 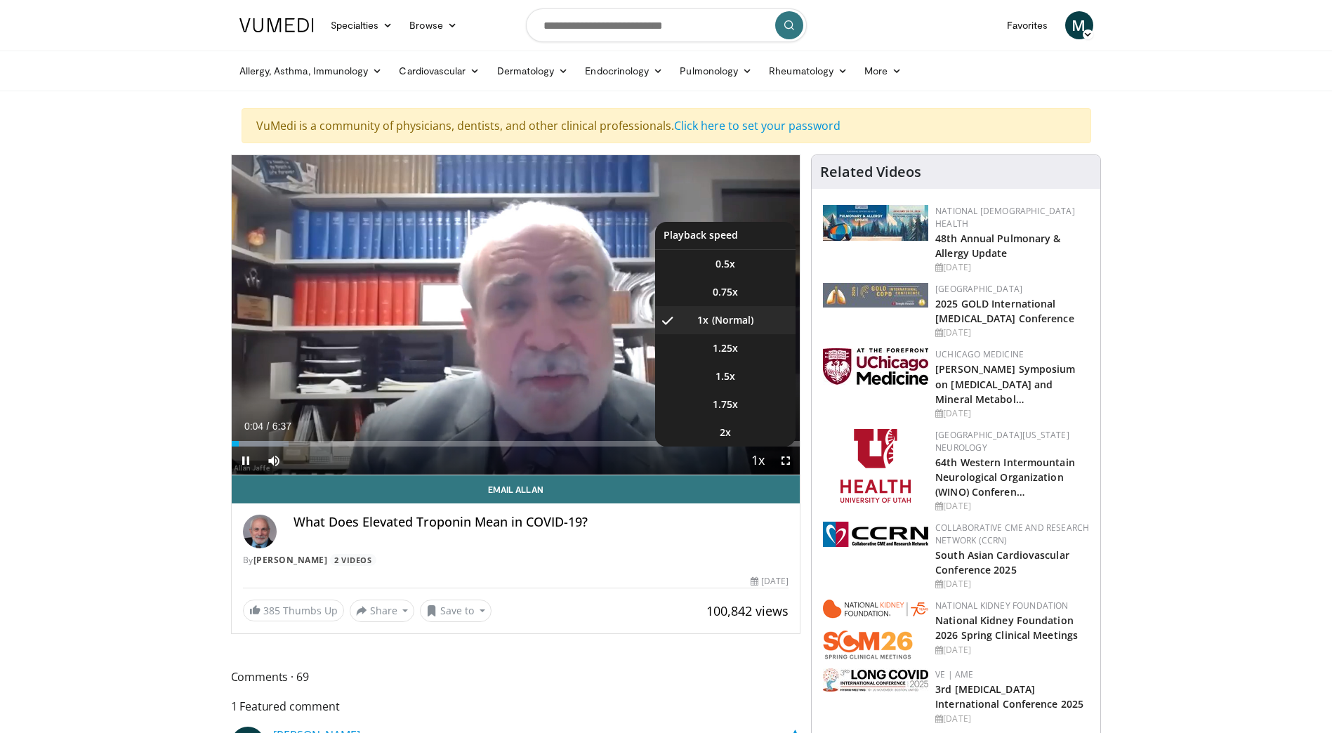 What do you see at coordinates (871, 172) in the screenshot?
I see `h4: Related Videos` at bounding box center [871, 172].